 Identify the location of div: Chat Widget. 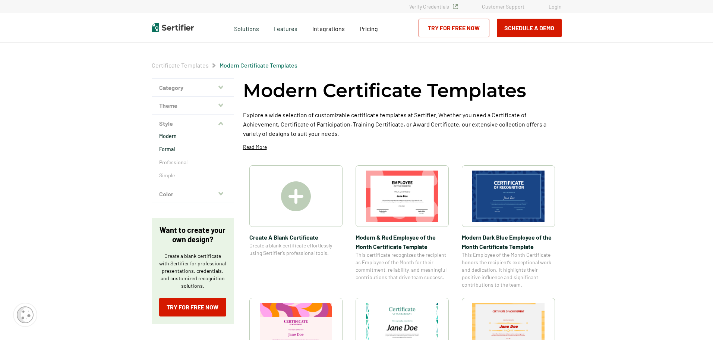
(694, 322).